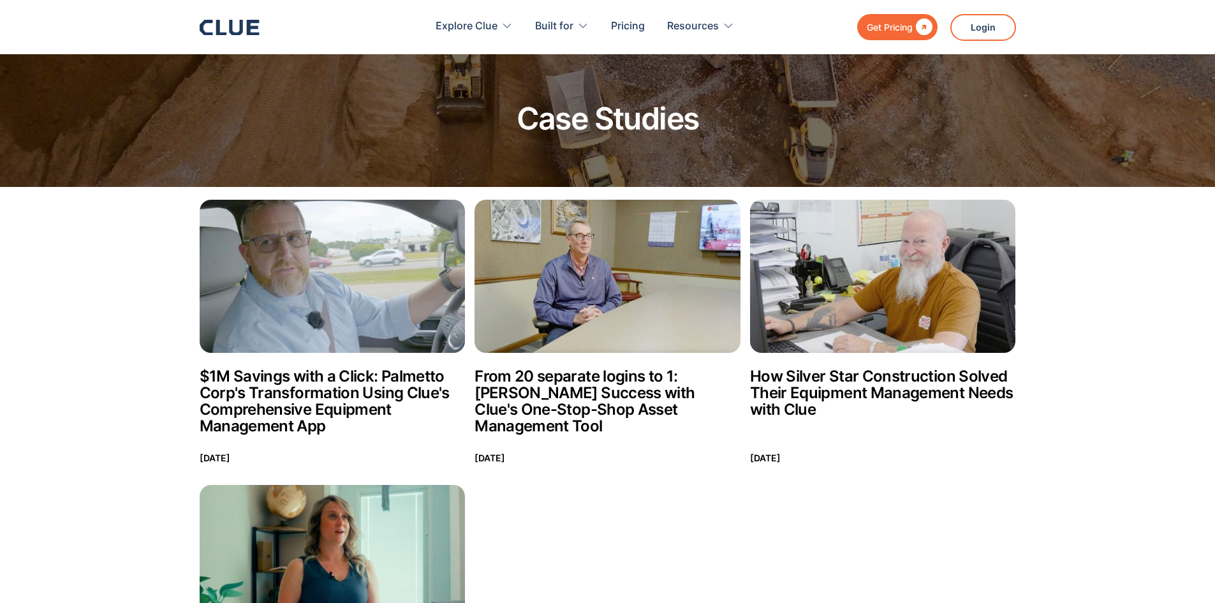 The image size is (1215, 603). Describe the element at coordinates (332, 276) in the screenshot. I see `img: $1M Savings with a Click: Palmetto Corp's Transformation Using Clue's Comprehensive Equipment Man...` at that location.